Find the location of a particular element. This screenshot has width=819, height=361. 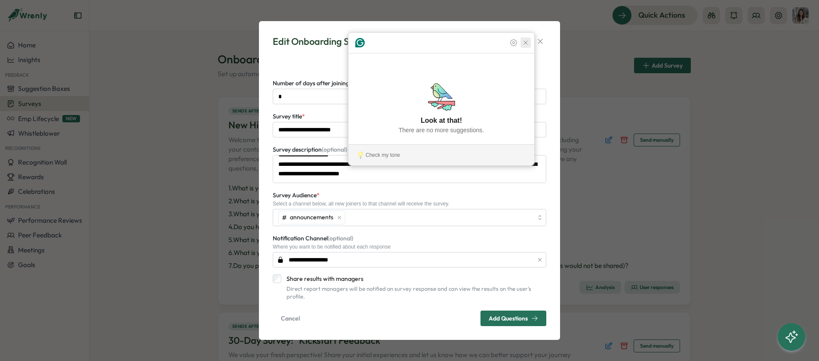

span: Direct report managers will be notified on survey response and can view the results on the user's... is located at coordinates (409, 292).